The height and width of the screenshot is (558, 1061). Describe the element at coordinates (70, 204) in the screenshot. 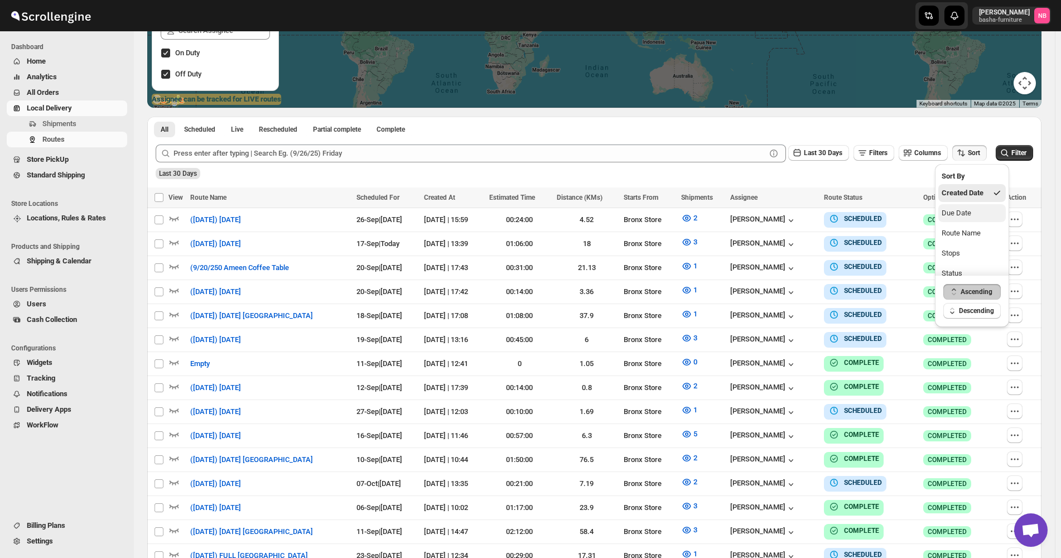

I see `span: Store Locations` at that location.